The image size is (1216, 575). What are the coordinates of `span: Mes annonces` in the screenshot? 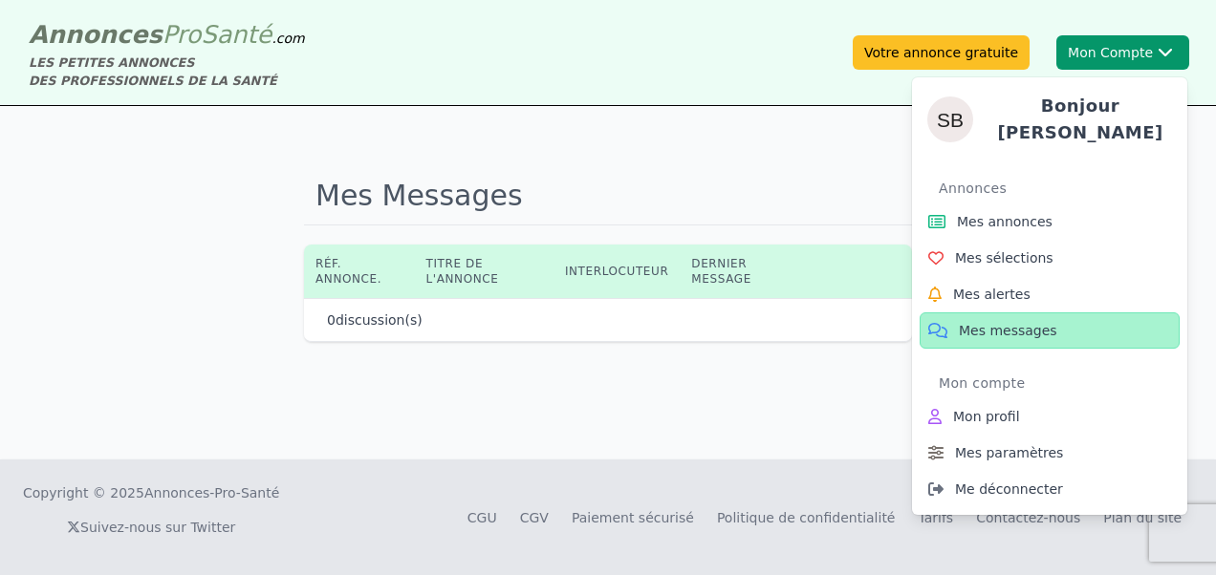 It's located at (1005, 222).